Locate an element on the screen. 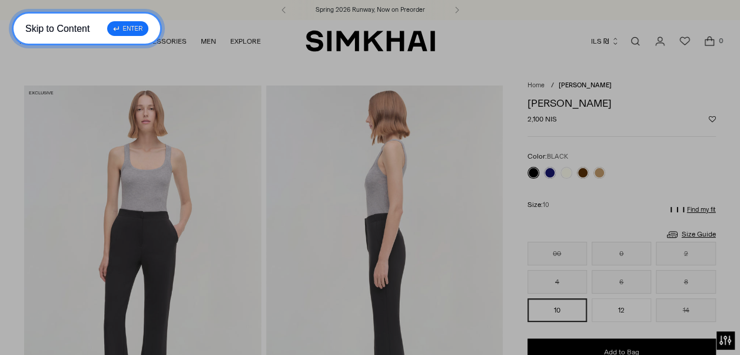 Image resolution: width=740 pixels, height=355 pixels. a: Wishlist is located at coordinates (685, 41).